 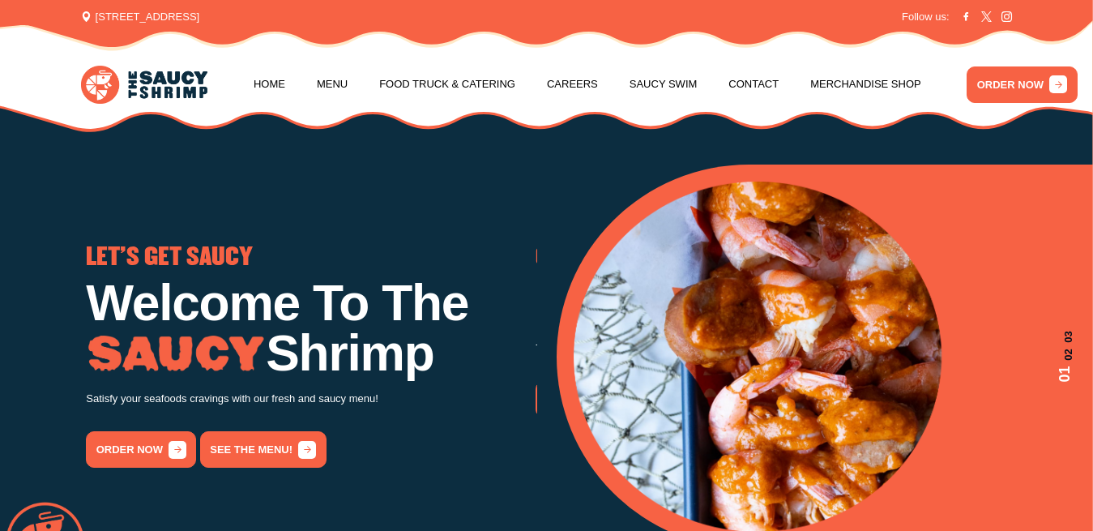 What do you see at coordinates (310, 356) in the screenshot?
I see `div: 1 / 3` at bounding box center [310, 356].